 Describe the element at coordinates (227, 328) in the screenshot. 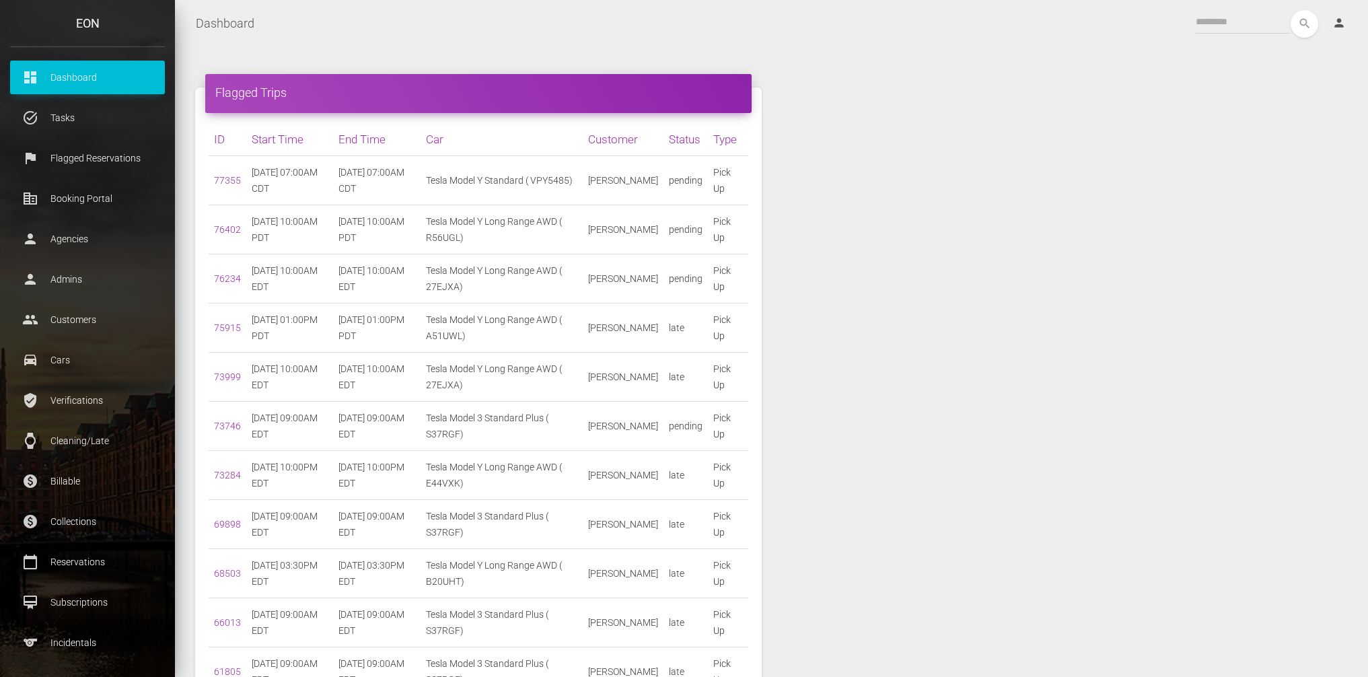

I see `a: 75915` at that location.